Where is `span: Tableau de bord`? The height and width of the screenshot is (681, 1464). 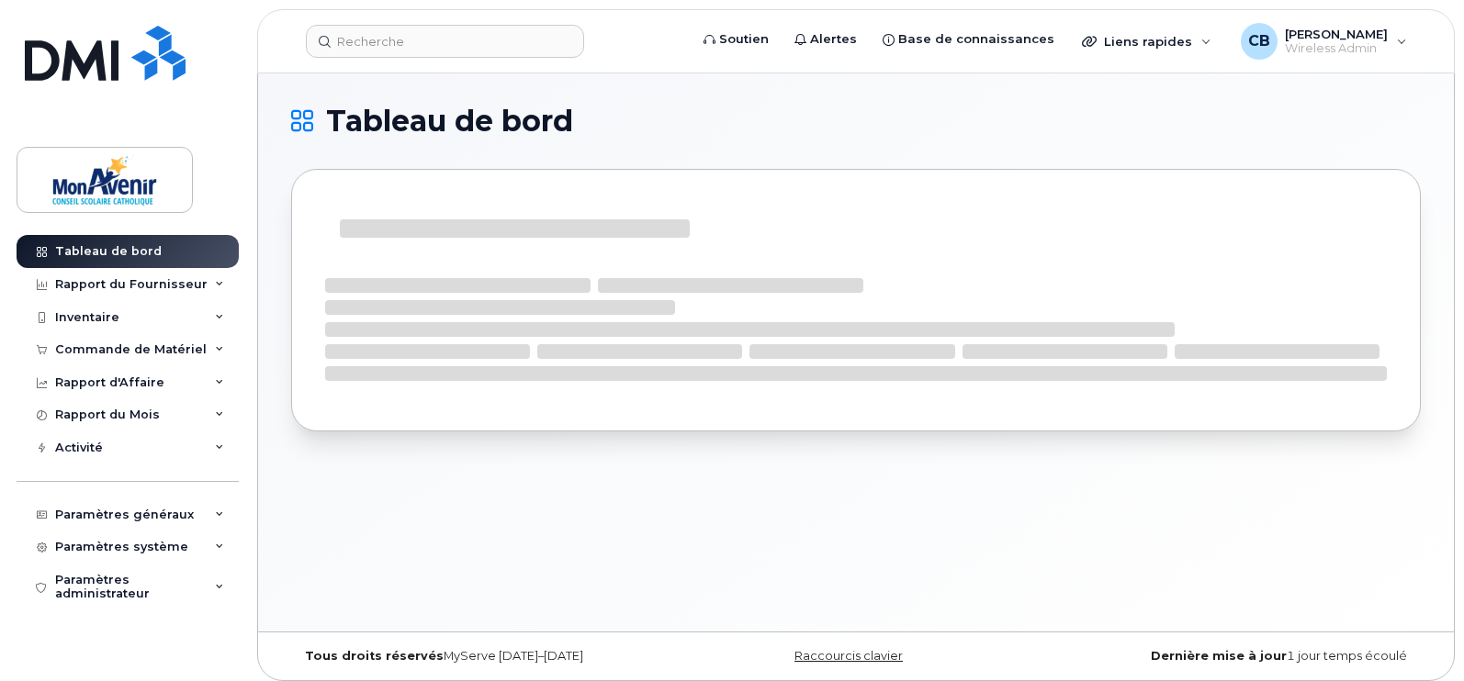
span: Tableau de bord is located at coordinates (449, 121).